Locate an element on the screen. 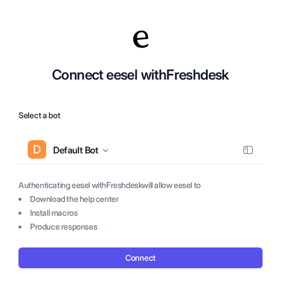 The height and width of the screenshot is (289, 281). span: Default Bot is located at coordinates (76, 150).